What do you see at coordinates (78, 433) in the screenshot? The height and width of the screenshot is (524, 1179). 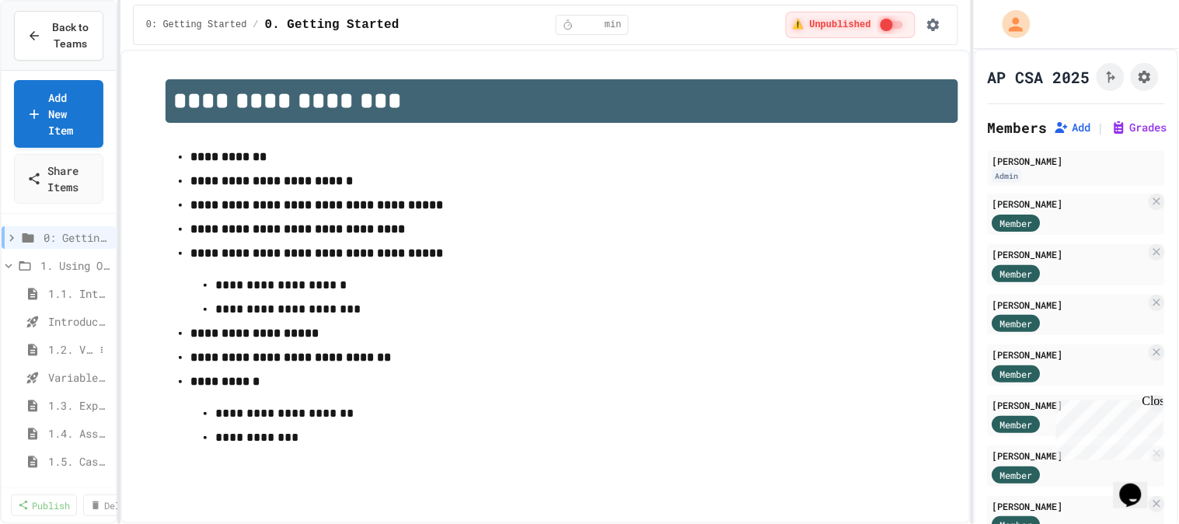 I see `span: 1.4. Assignment and Input` at bounding box center [78, 433].